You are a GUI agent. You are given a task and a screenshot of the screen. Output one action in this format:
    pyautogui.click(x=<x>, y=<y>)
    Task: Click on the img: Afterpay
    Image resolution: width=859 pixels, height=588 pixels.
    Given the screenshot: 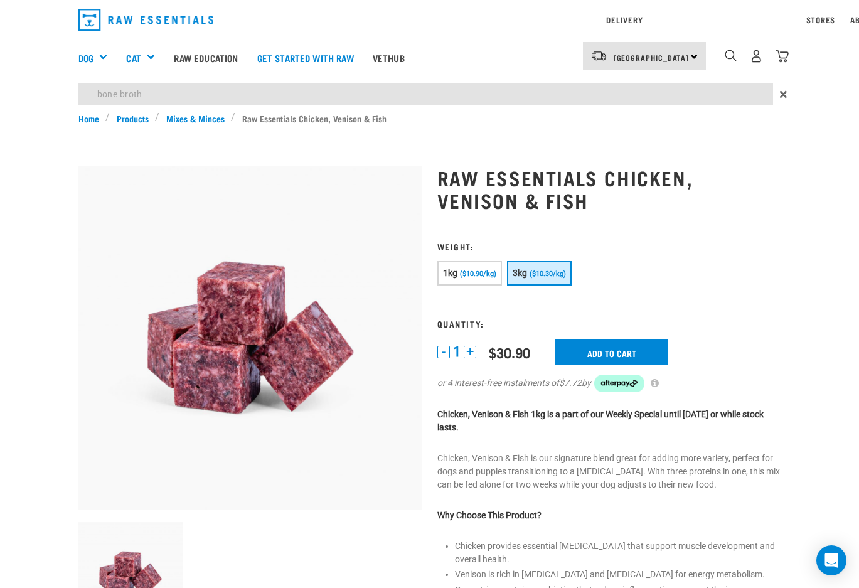 What is the action you would take?
    pyautogui.click(x=619, y=383)
    